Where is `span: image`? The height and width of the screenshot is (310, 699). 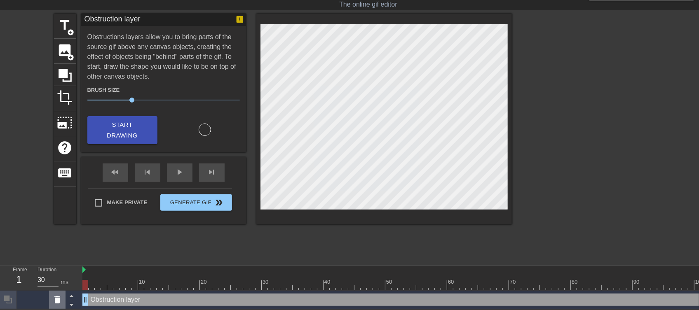
span: image is located at coordinates (65, 50).